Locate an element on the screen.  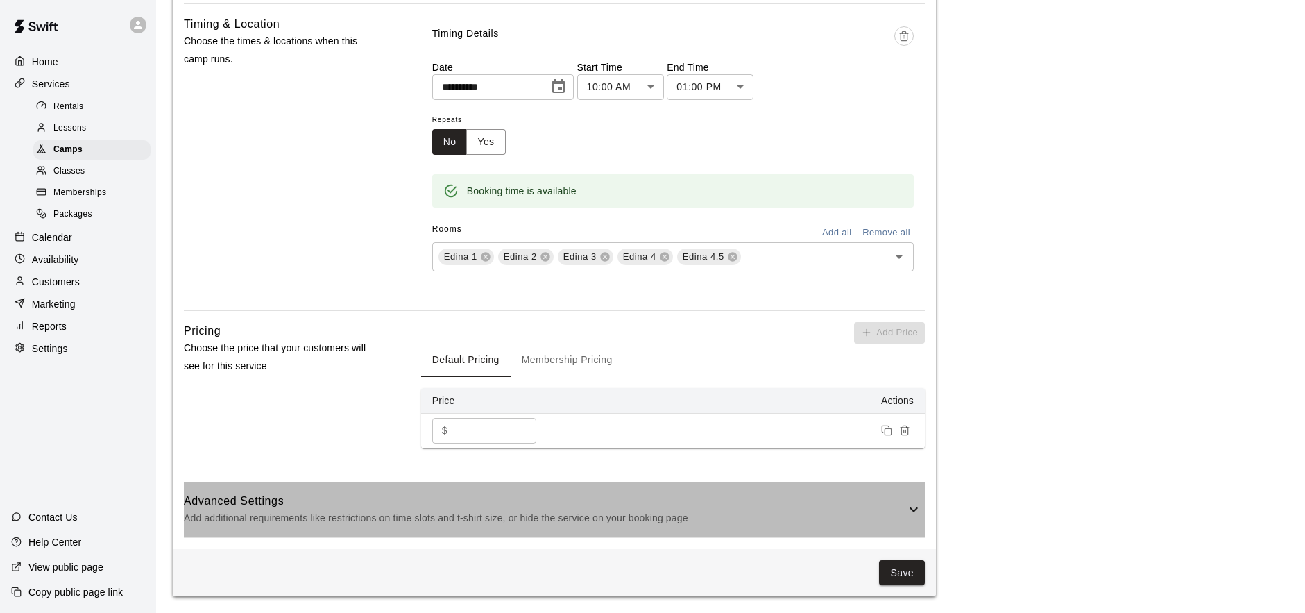
span: Lessons is located at coordinates (70, 128).